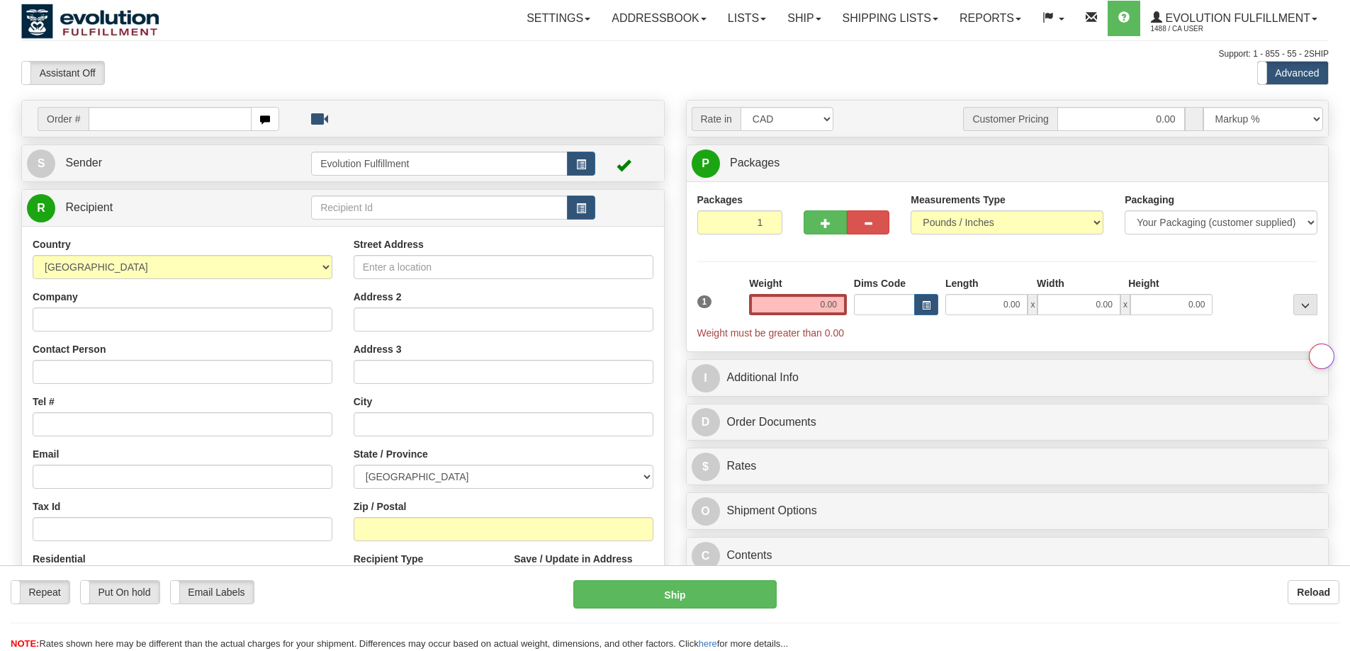 This screenshot has height=651, width=1350. I want to click on label: Height, so click(1144, 284).